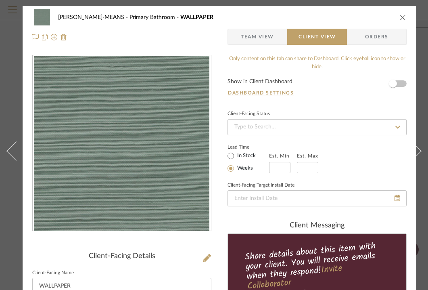 The width and height of the screenshot is (428, 290). What do you see at coordinates (197, 17) in the screenshot?
I see `span: WALLPAPER` at bounding box center [197, 17].